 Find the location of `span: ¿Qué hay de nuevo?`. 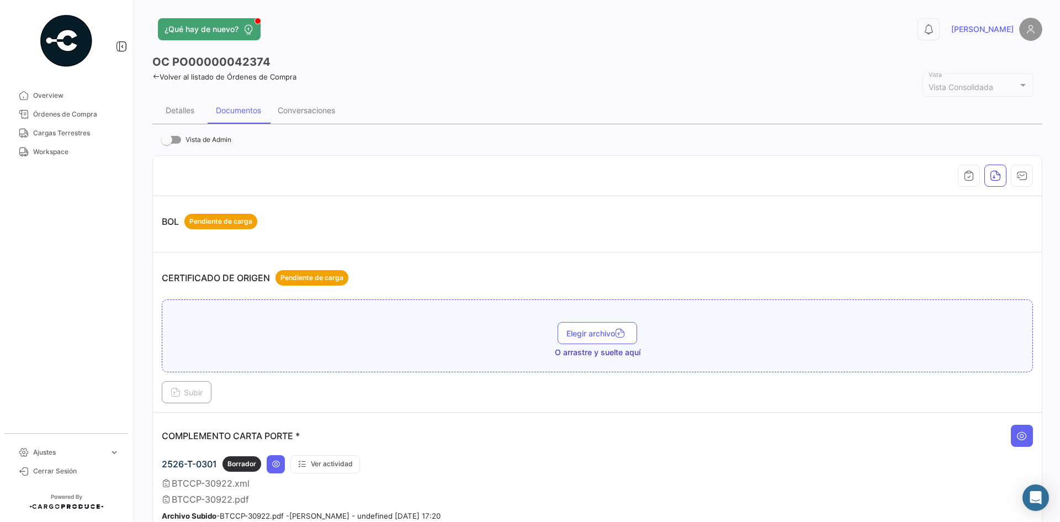

span: ¿Qué hay de nuevo? is located at coordinates (202, 29).